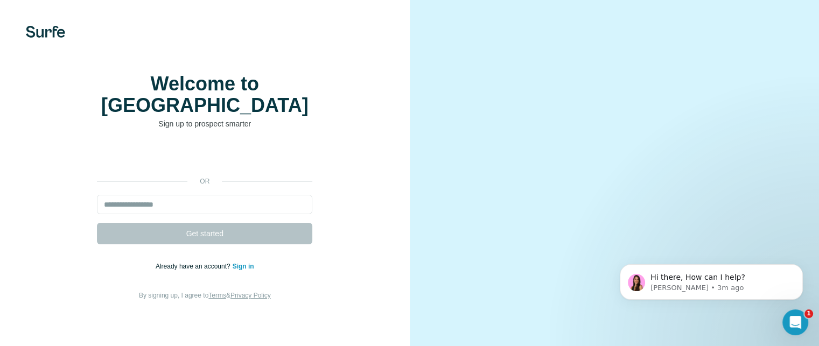 The width and height of the screenshot is (819, 346). I want to click on span: Hi there, How can I help?, so click(94, 36).